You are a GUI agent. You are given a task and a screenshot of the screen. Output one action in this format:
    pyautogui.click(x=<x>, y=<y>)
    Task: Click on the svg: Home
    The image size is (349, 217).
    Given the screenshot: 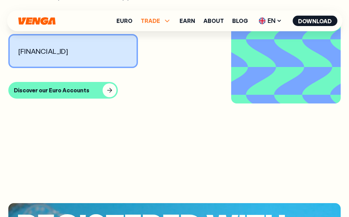 What is the action you would take?
    pyautogui.click(x=37, y=21)
    